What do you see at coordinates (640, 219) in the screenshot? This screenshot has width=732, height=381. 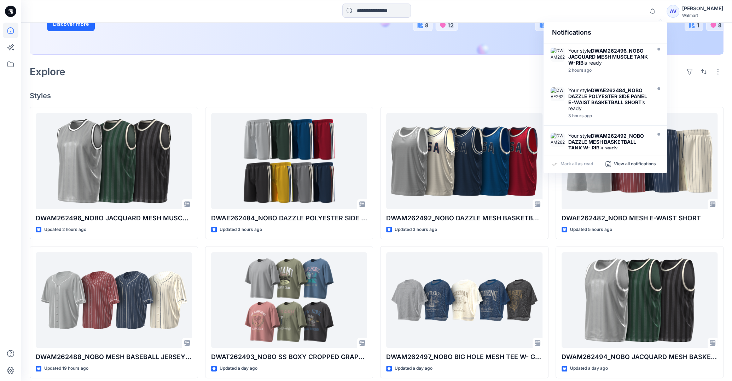 I see `p: DWAE262482_NOBO MESH E-WAIST SHORT` at bounding box center [640, 219].